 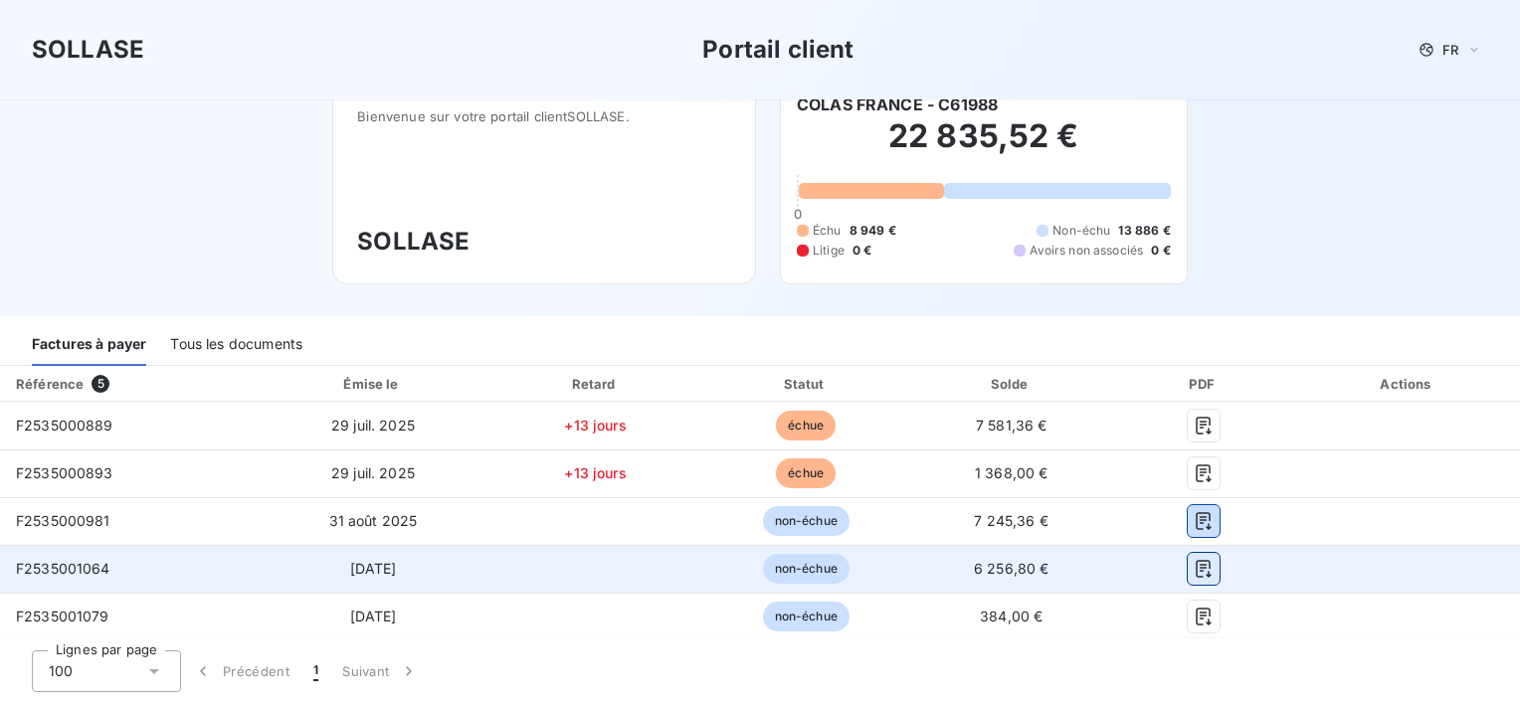 I want to click on span: 31 août 2025, so click(x=373, y=520).